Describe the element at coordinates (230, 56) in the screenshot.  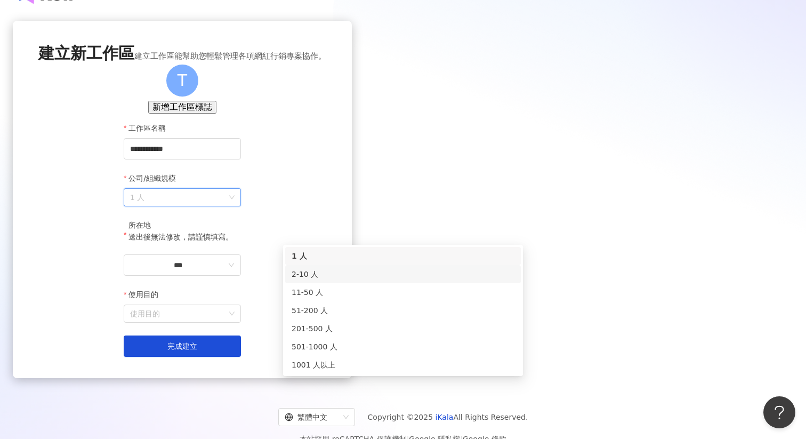
I see `span: 建立工作區能幫助您輕鬆管理各項網紅行銷專案協作。` at that location.